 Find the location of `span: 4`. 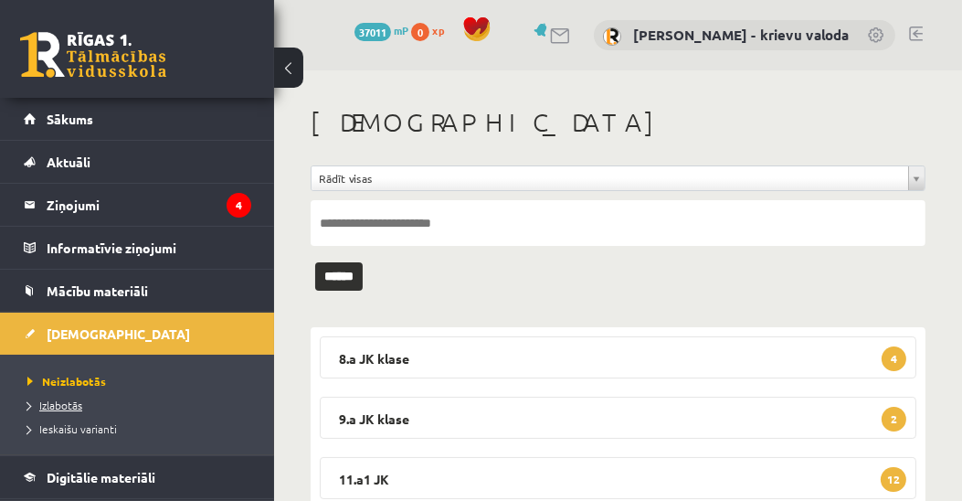

span: 4 is located at coordinates (893, 358).